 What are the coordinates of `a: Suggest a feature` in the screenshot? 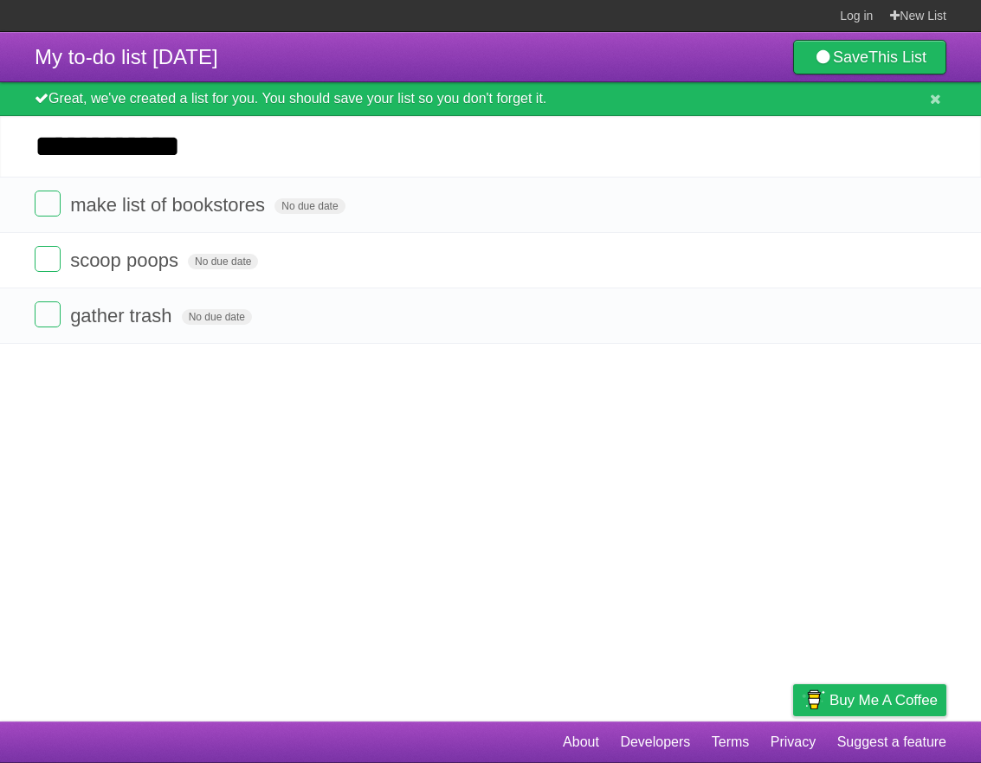 It's located at (892, 742).